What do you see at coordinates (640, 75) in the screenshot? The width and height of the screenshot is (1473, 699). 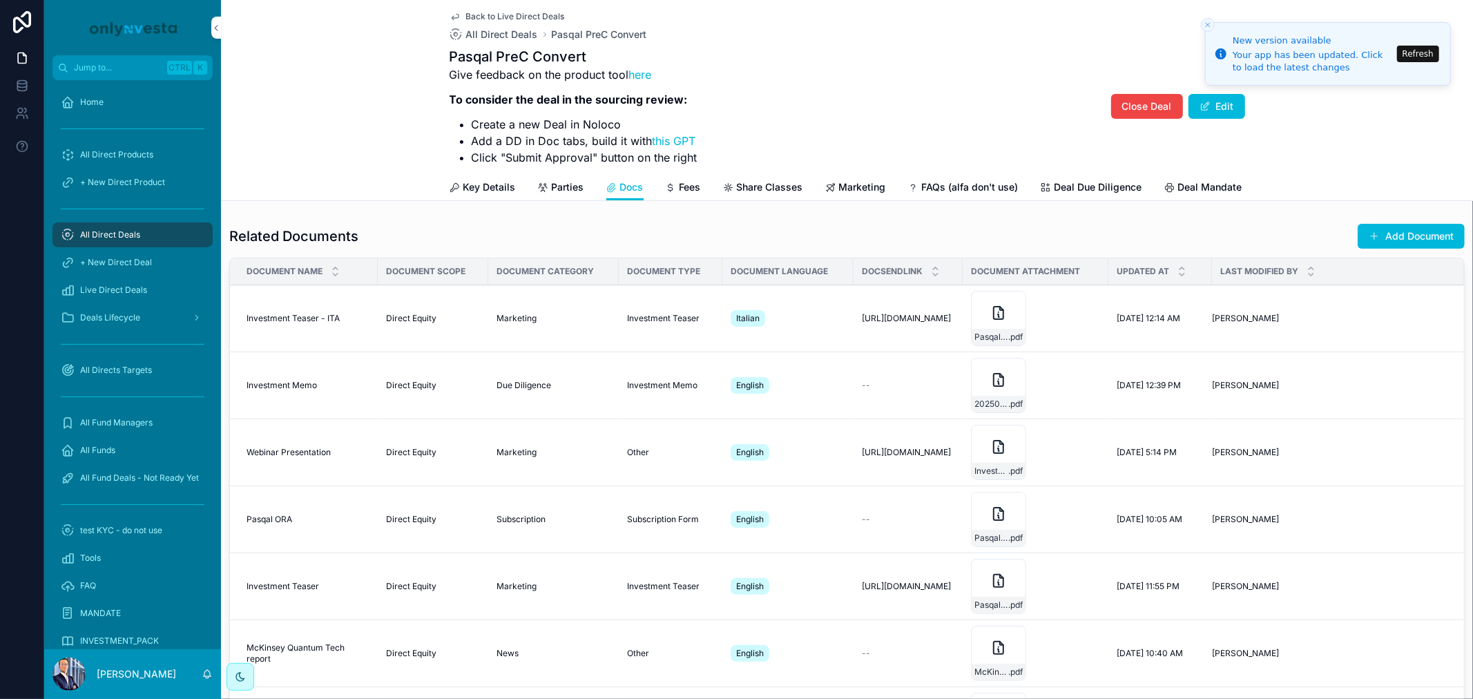 I see `a: here` at bounding box center [640, 75].